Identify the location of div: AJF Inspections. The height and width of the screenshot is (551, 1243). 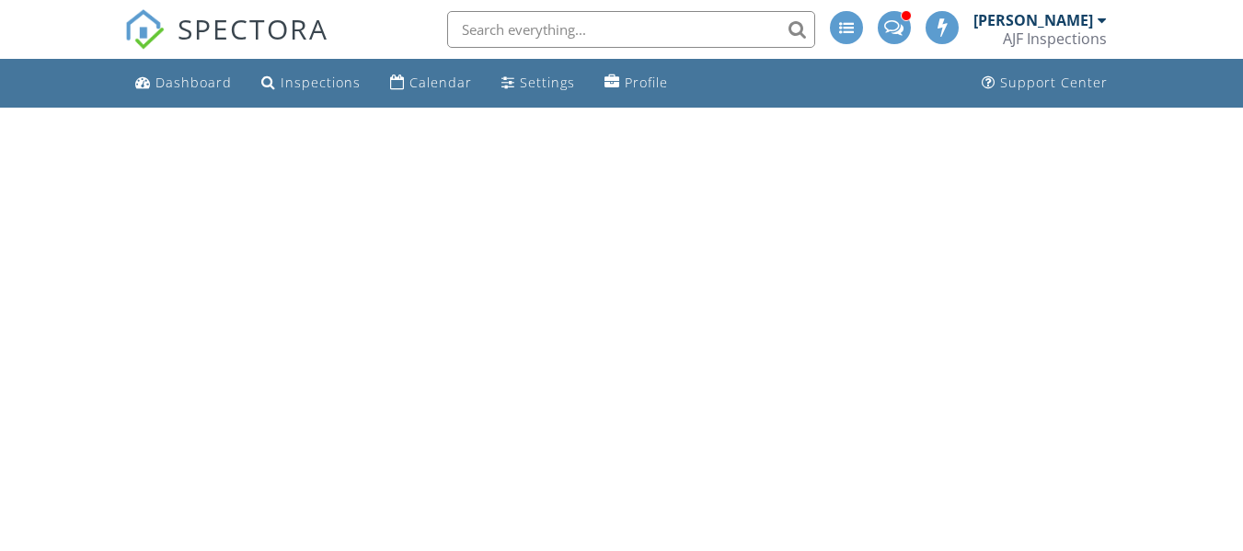
(1055, 39).